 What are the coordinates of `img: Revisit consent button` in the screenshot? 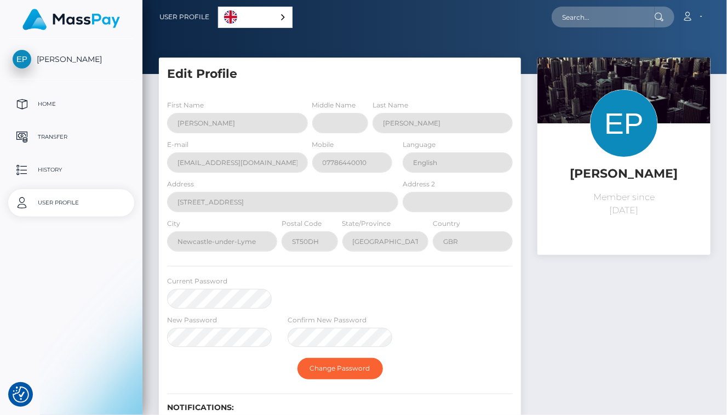 It's located at (21, 394).